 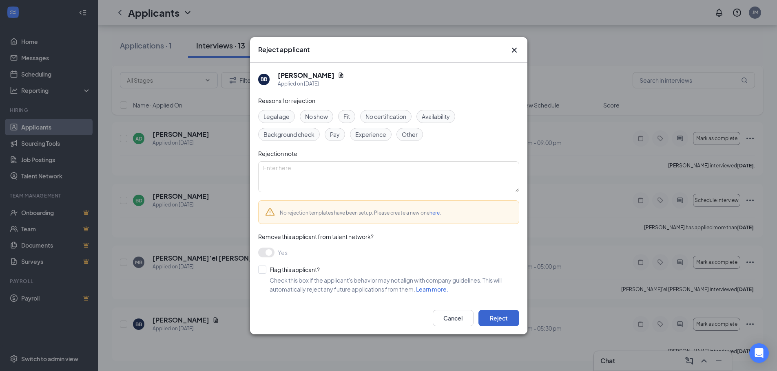 What do you see at coordinates (434, 213) in the screenshot?
I see `a: here` at bounding box center [434, 213].